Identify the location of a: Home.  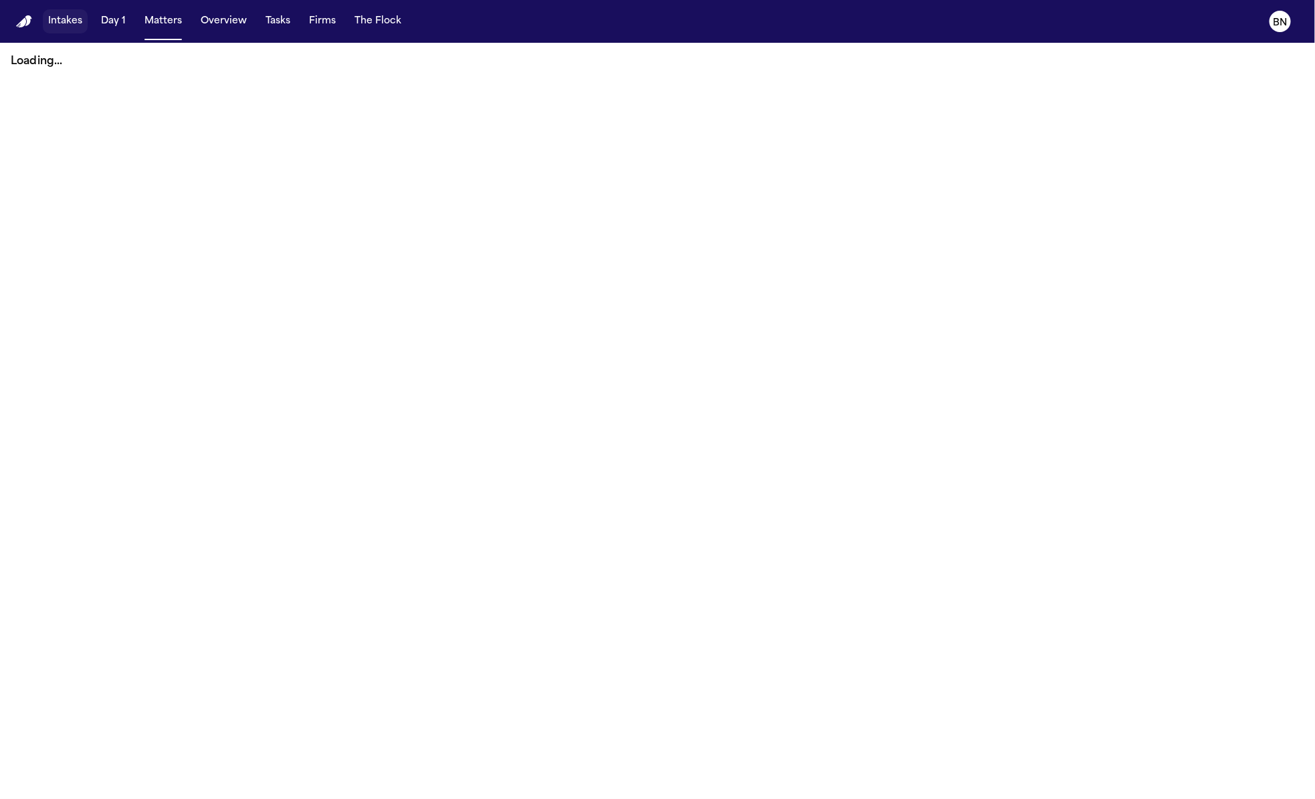
(24, 21).